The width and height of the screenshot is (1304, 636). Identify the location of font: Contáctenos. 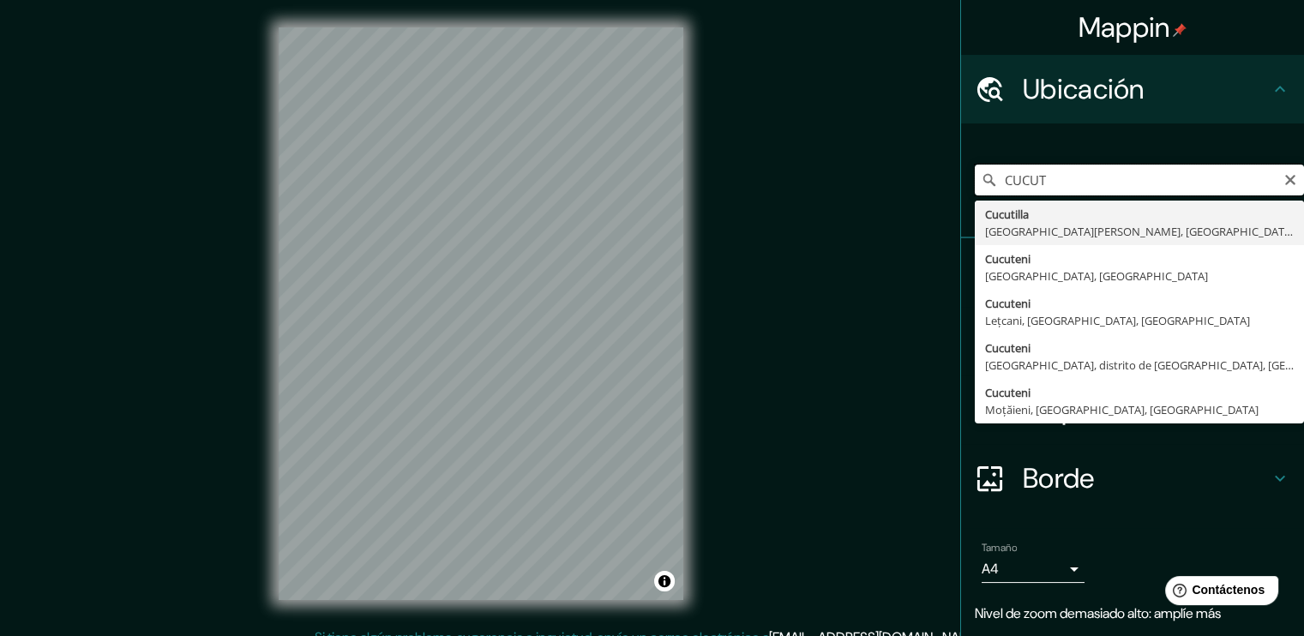
(76, 21).